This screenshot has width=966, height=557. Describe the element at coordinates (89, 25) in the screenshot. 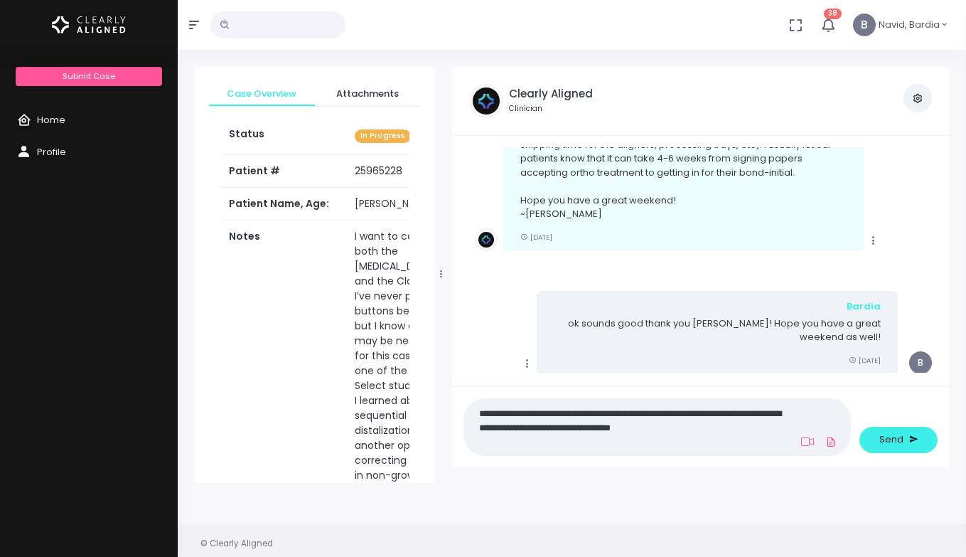

I see `img: Logo Horizontal` at that location.